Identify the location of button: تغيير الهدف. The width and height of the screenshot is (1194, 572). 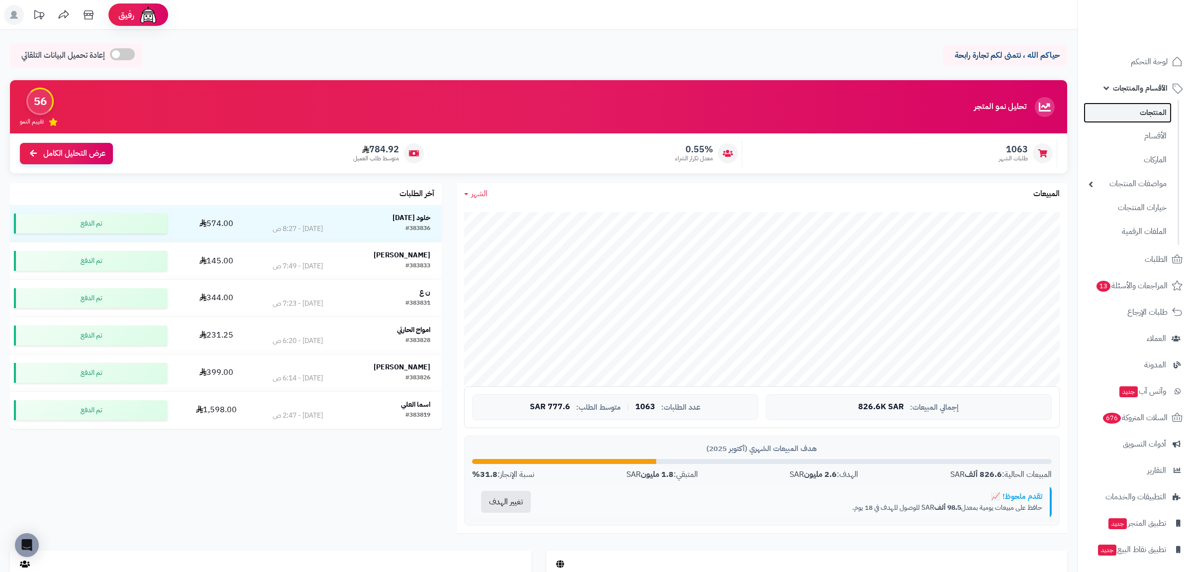
(506, 501).